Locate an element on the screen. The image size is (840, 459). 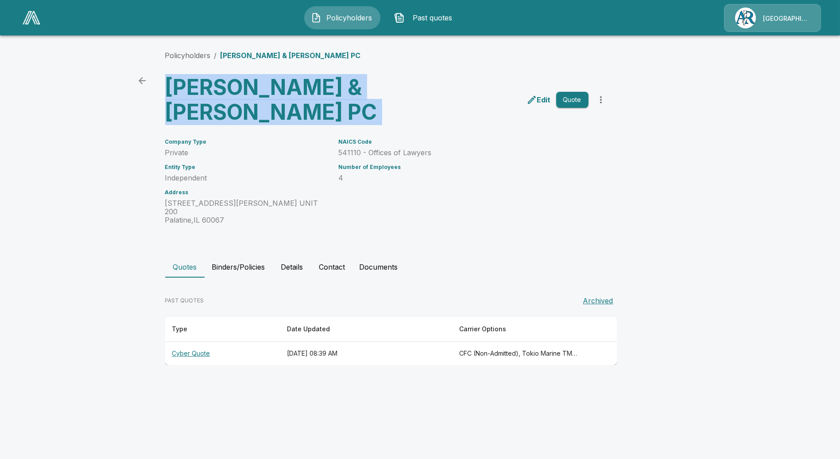
img: Policyholders Icon is located at coordinates (316, 18).